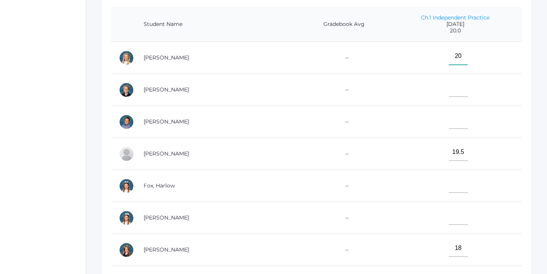 The height and width of the screenshot is (274, 547). I want to click on a: Ch.1 Independent Practice, so click(456, 18).